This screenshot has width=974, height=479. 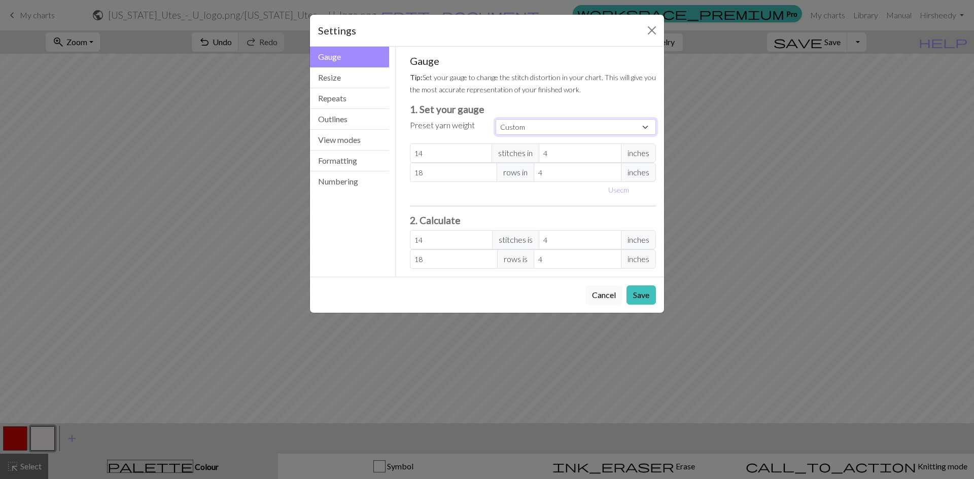 I want to click on button: Cancel, so click(x=604, y=295).